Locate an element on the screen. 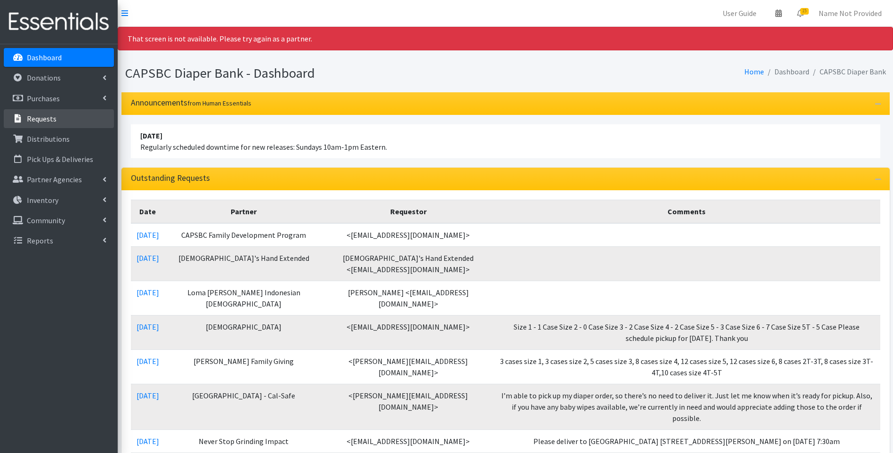 This screenshot has width=893, height=453. h3: Announcements is located at coordinates (191, 103).